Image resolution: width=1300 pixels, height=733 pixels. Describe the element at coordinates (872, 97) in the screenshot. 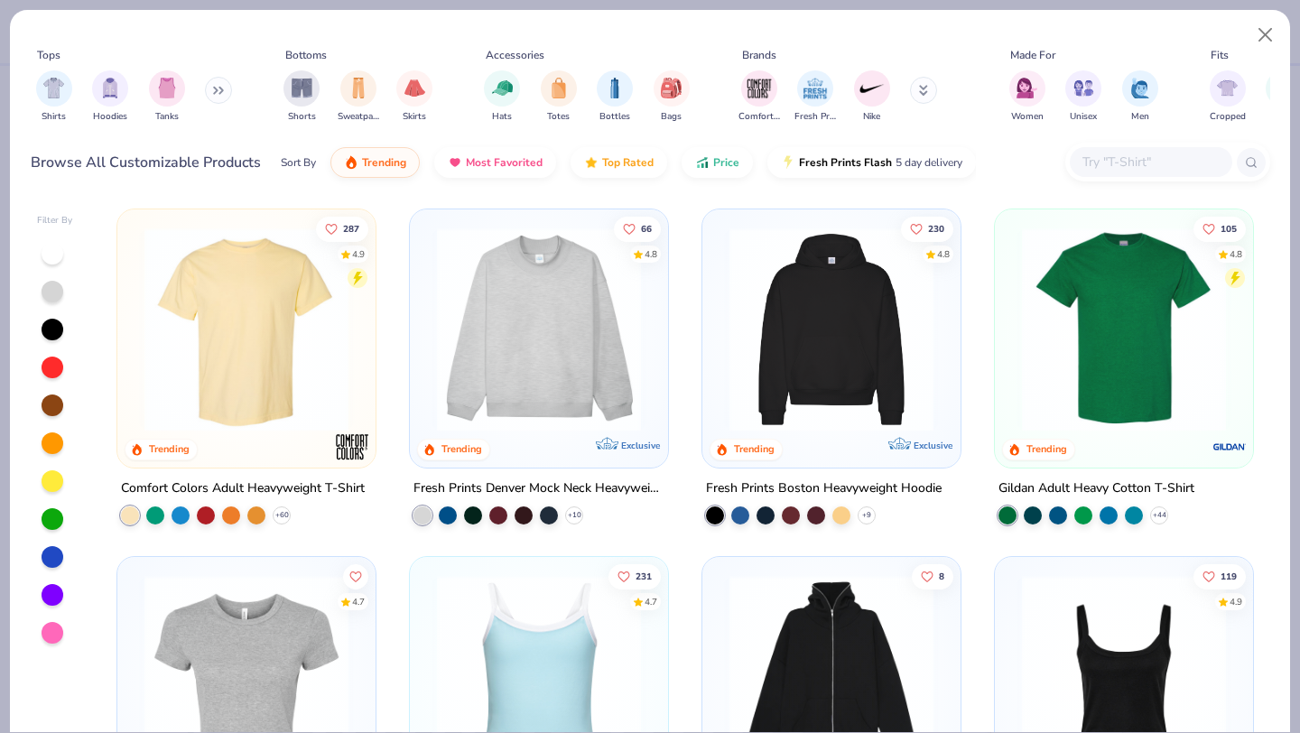

I see `div: filter for Nike` at that location.